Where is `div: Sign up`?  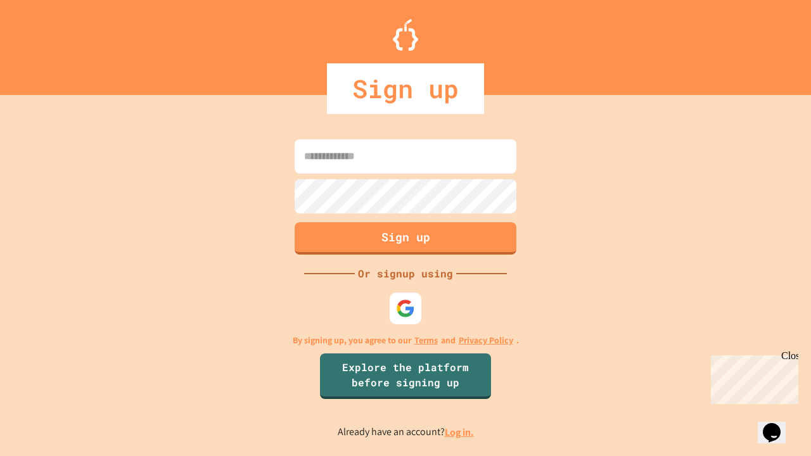
div: Sign up is located at coordinates (405, 89).